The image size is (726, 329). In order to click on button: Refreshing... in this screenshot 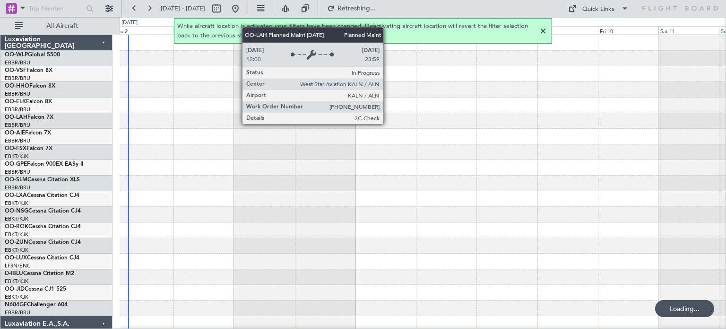, I will do `click(351, 9)`.